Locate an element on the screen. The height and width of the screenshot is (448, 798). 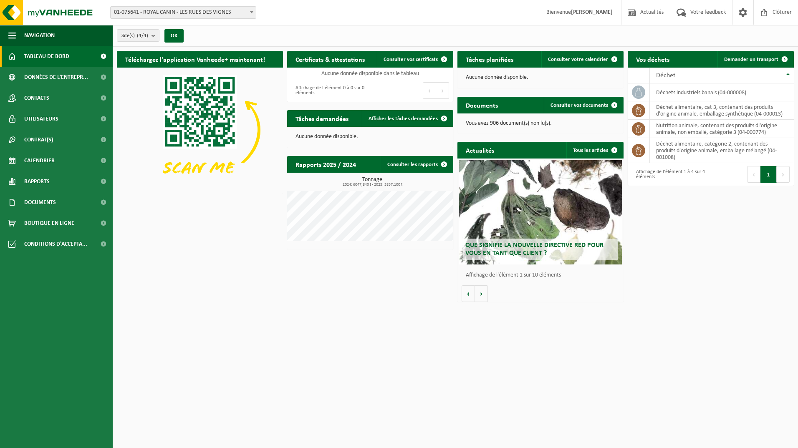
span: Consulter votre calendrier is located at coordinates (578, 59).